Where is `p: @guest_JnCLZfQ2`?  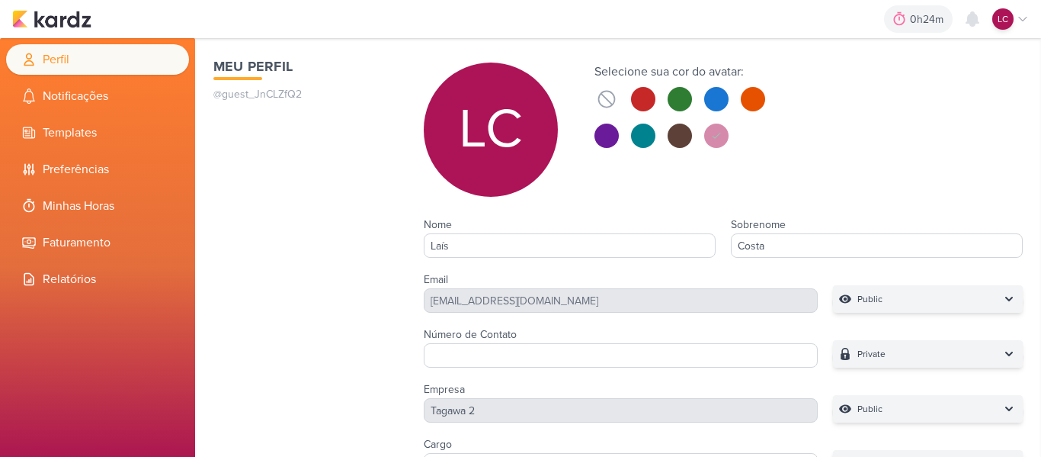
p: @guest_JnCLZfQ2 is located at coordinates (303, 94).